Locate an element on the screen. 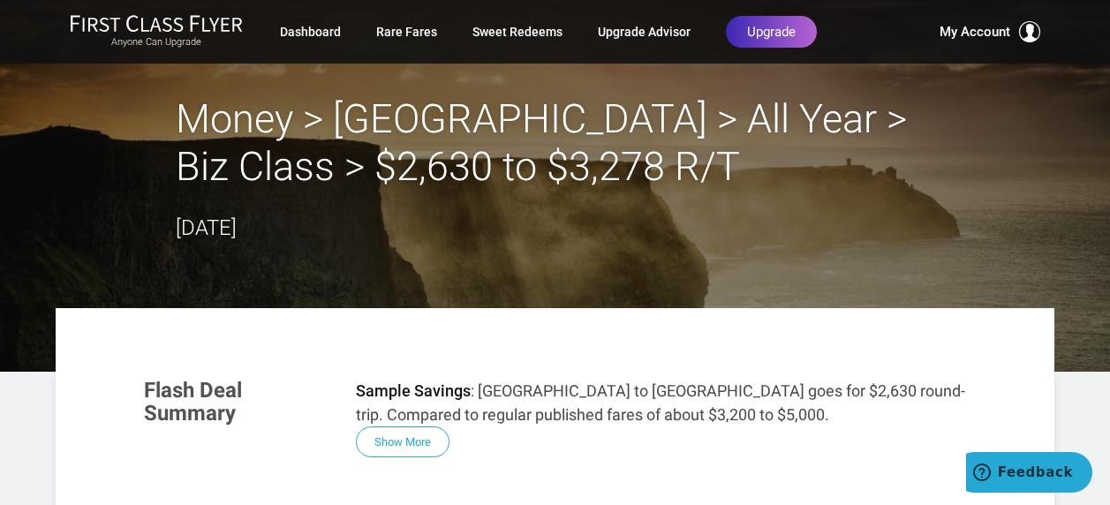 The image size is (1110, 505). small: Anyone Can Upgrade is located at coordinates (156, 42).